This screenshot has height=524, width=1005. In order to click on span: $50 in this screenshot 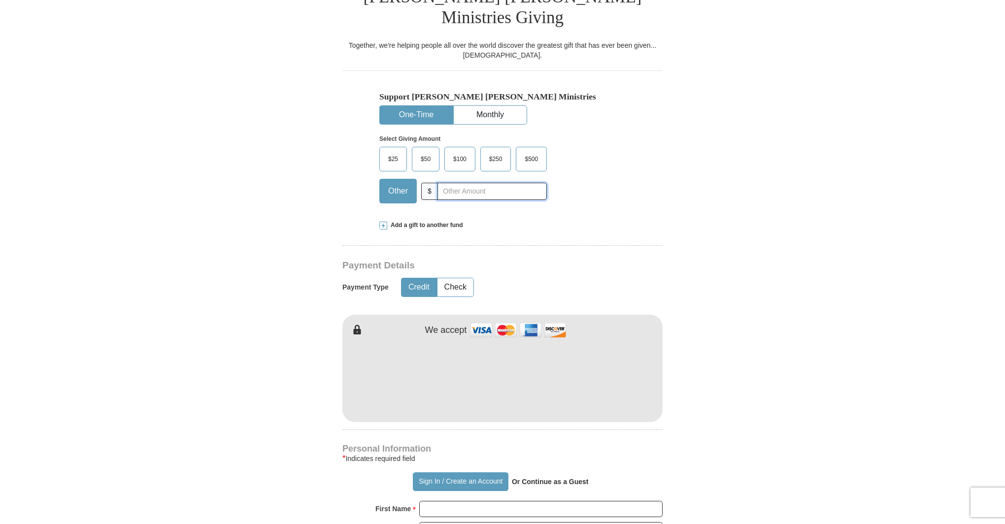, I will do `click(426, 159)`.